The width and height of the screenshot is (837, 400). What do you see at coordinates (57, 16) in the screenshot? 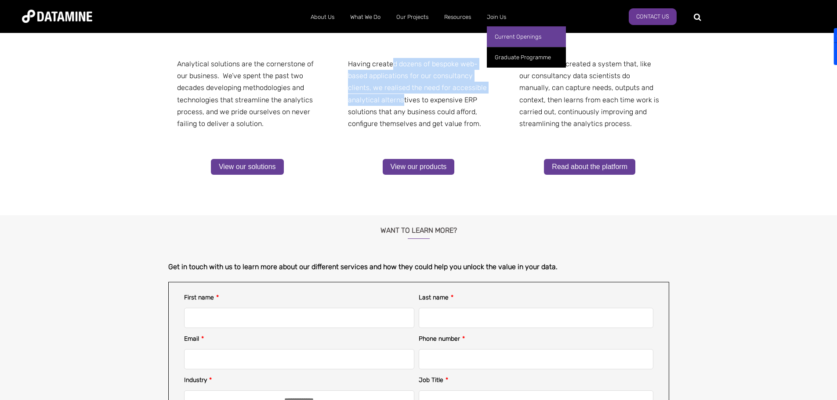
I see `img: Datamine` at bounding box center [57, 16].